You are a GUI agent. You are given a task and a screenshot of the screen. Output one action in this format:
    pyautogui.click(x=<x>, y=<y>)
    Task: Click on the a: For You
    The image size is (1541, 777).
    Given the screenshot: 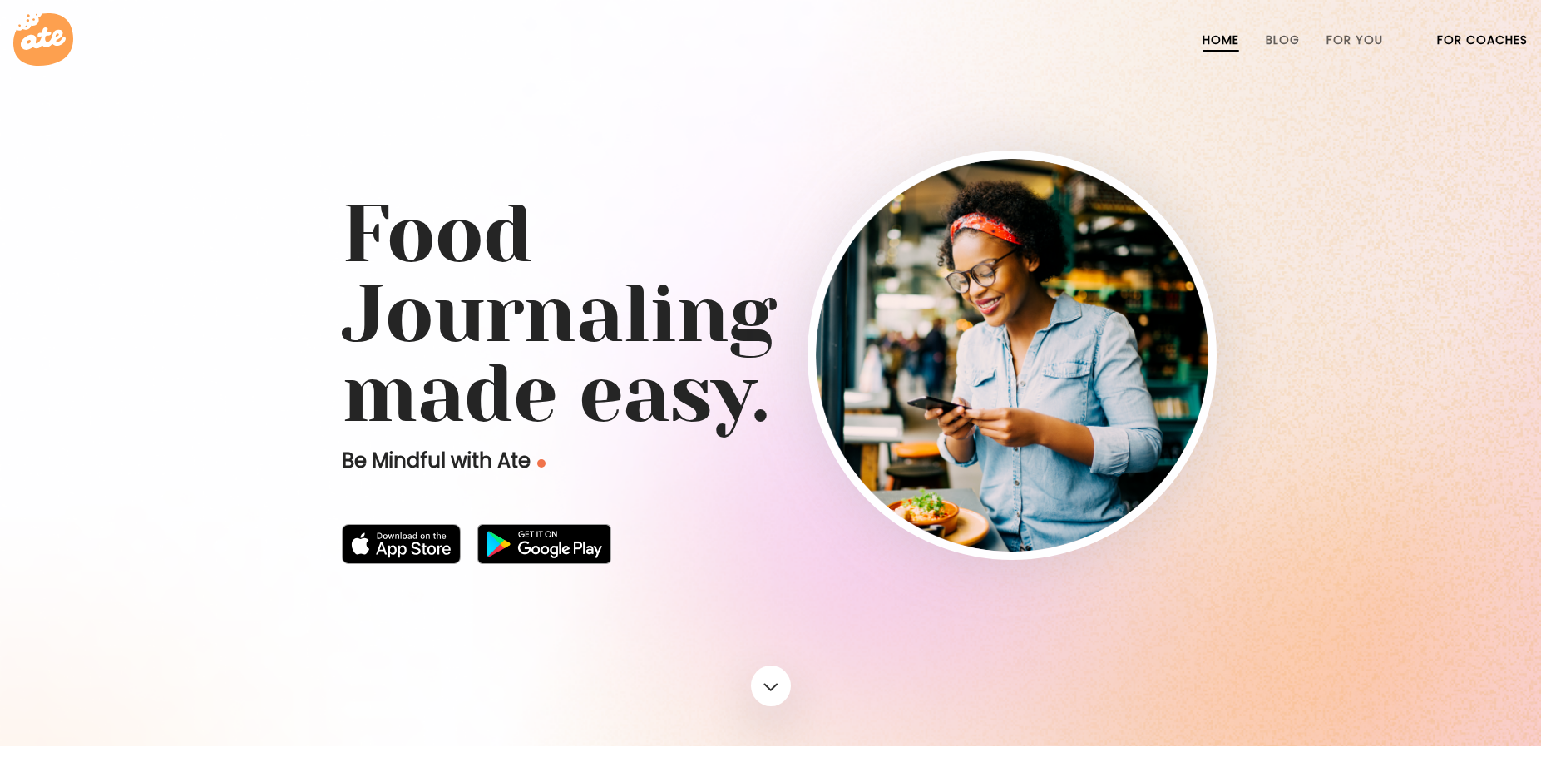 What is the action you would take?
    pyautogui.click(x=1355, y=40)
    